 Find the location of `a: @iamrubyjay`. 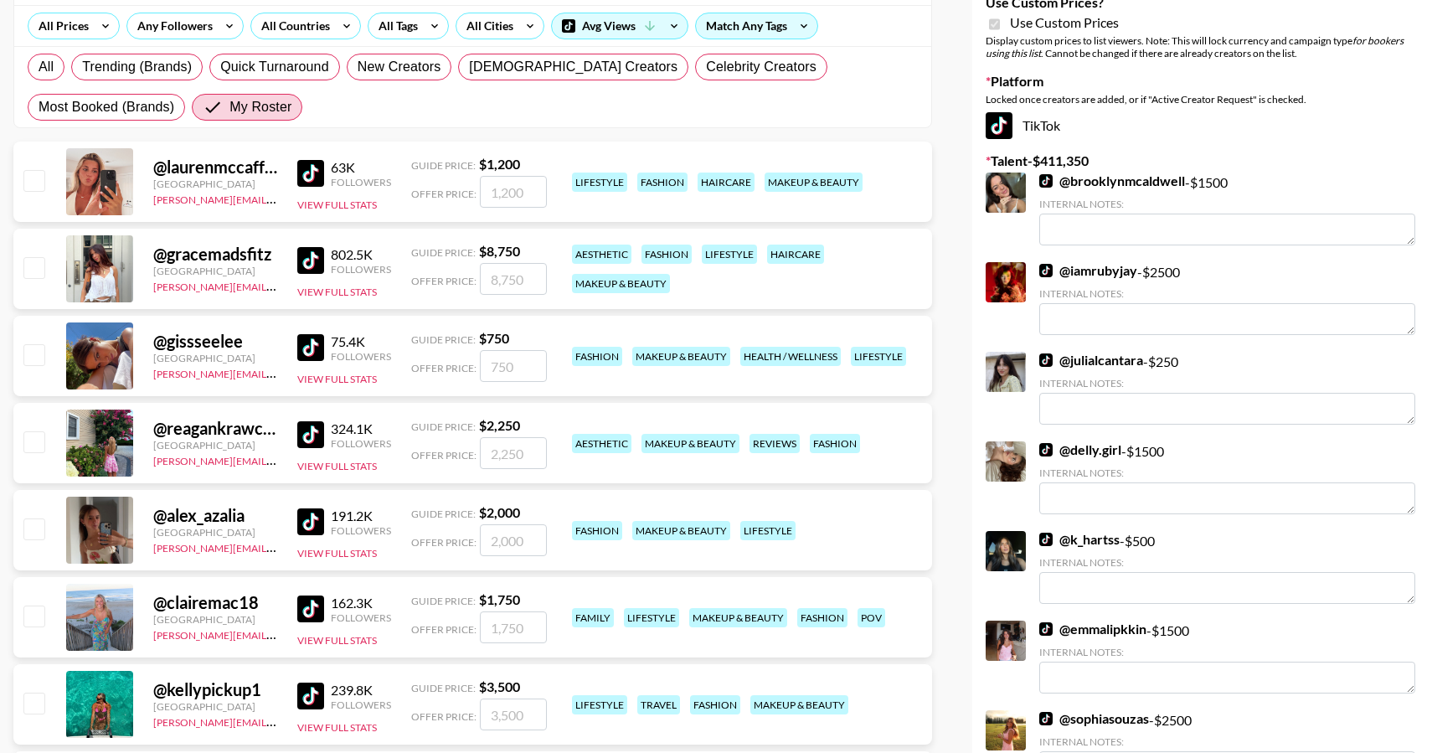

a: @iamrubyjay is located at coordinates (1088, 271).